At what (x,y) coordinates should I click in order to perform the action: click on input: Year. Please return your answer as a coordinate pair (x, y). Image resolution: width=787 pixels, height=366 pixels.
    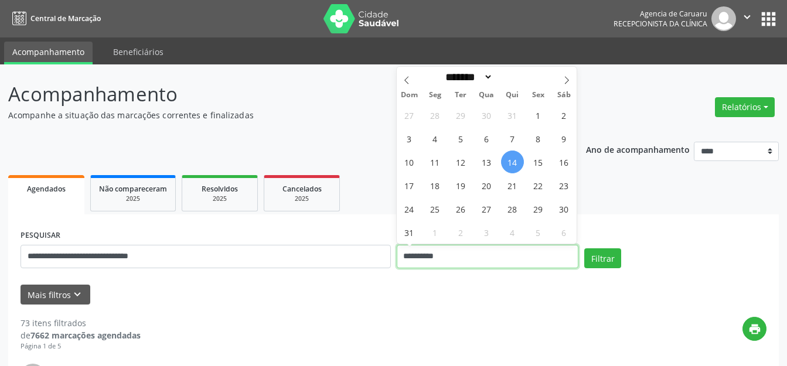
    Looking at the image, I should click on (512, 77).